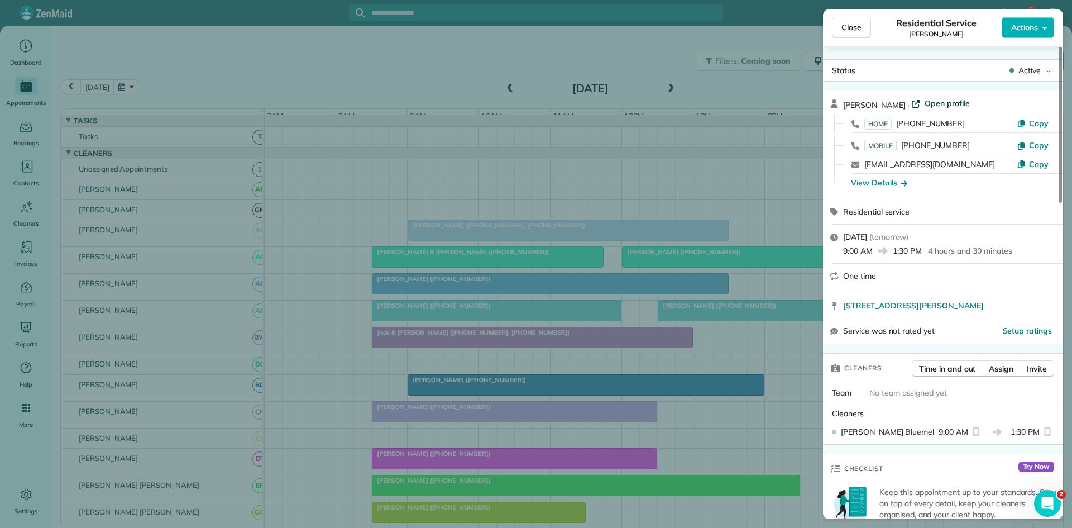 This screenshot has width=1072, height=528. Describe the element at coordinates (1030, 70) in the screenshot. I see `span: Active` at that location.